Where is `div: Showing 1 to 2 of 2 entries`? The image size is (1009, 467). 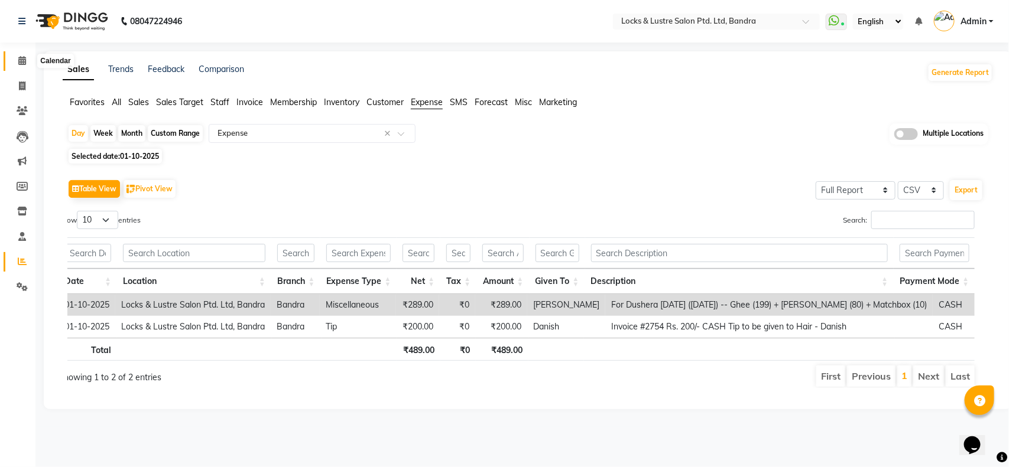 div: Showing 1 to 2 of 2 entries is located at coordinates (244, 374).